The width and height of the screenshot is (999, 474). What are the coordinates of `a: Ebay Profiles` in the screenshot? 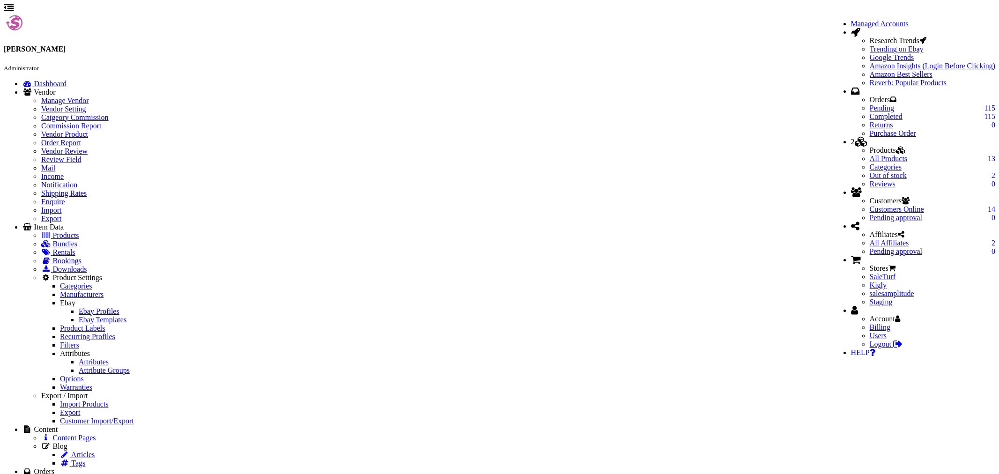 It's located at (99, 311).